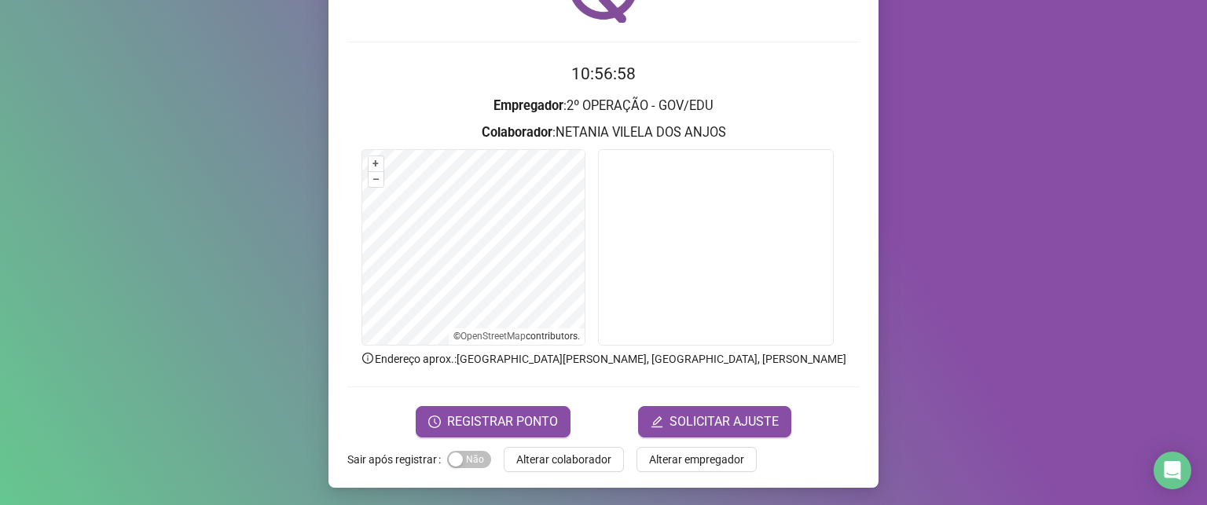  I want to click on span: clock-circle, so click(435, 422).